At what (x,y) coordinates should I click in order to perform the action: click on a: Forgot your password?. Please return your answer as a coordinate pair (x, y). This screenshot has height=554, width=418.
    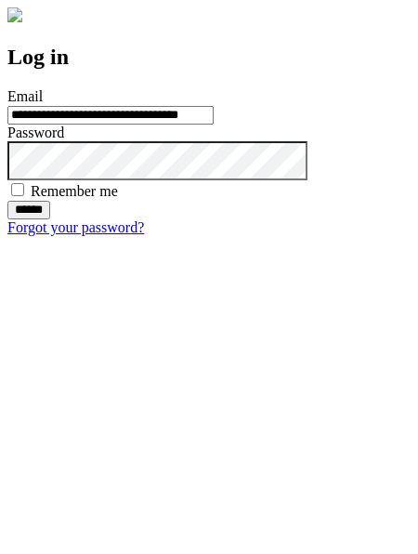
    Looking at the image, I should click on (75, 227).